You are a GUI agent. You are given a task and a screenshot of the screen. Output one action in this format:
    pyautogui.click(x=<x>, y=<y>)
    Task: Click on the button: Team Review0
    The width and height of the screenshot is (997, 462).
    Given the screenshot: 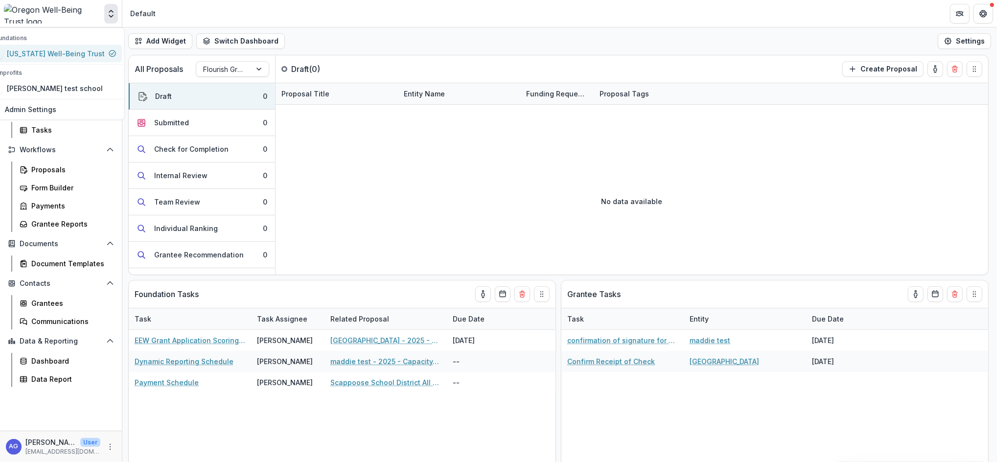 What is the action you would take?
    pyautogui.click(x=202, y=202)
    